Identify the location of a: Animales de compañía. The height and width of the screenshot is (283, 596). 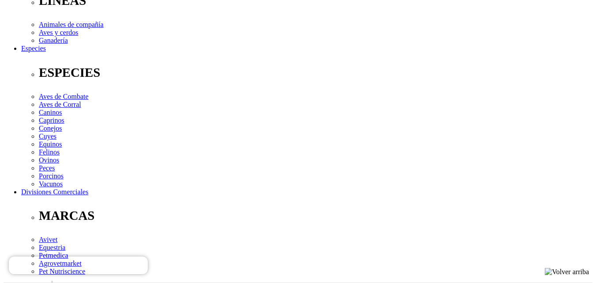
(71, 24).